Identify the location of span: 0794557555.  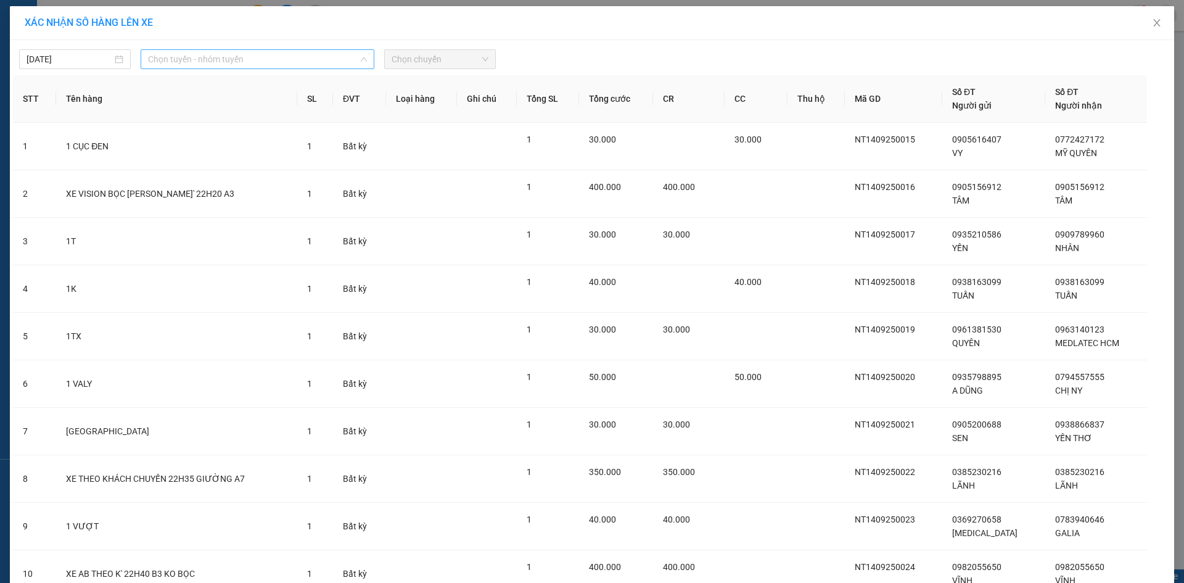
(1080, 377).